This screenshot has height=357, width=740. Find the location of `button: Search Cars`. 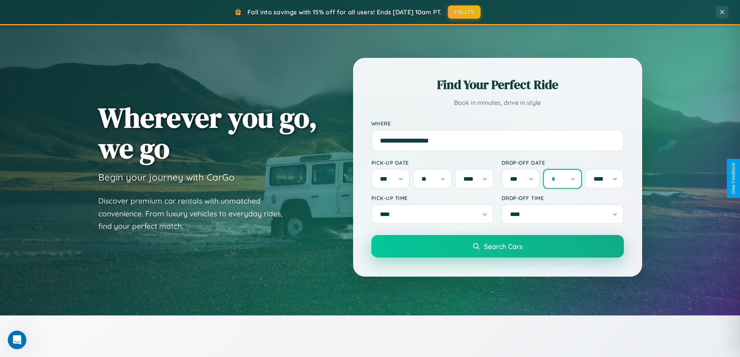

button: Search Cars is located at coordinates (498, 246).